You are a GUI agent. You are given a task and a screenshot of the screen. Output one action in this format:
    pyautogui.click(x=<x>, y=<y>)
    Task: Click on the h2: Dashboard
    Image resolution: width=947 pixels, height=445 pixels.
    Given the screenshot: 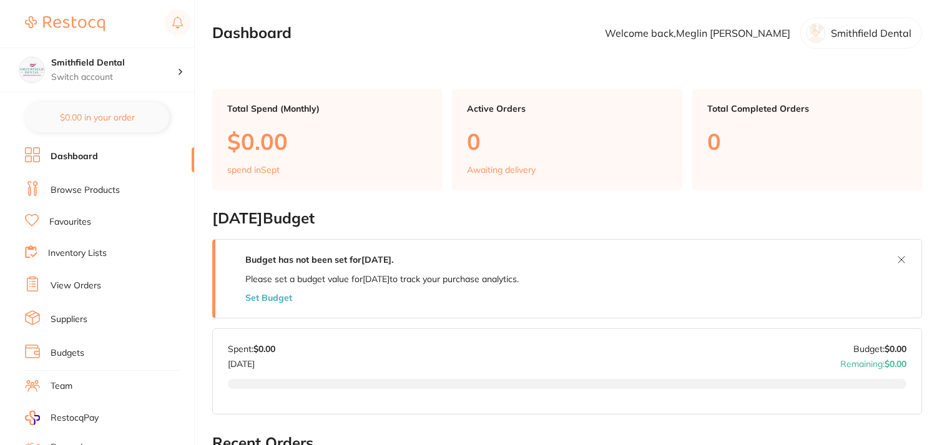 What is the action you would take?
    pyautogui.click(x=252, y=33)
    